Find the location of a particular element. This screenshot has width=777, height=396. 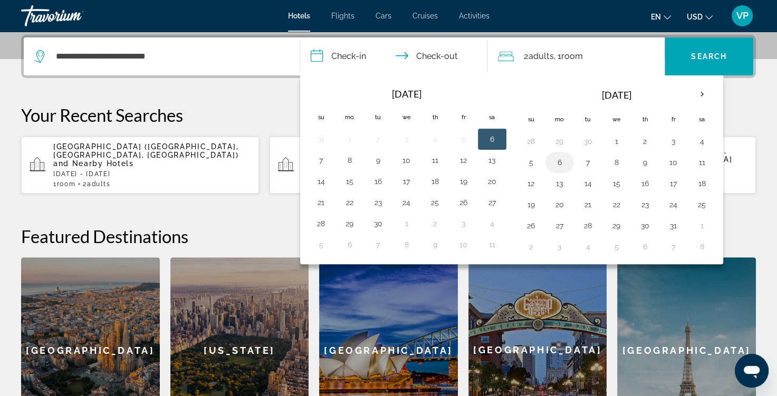

span: Room is located at coordinates (66, 184).